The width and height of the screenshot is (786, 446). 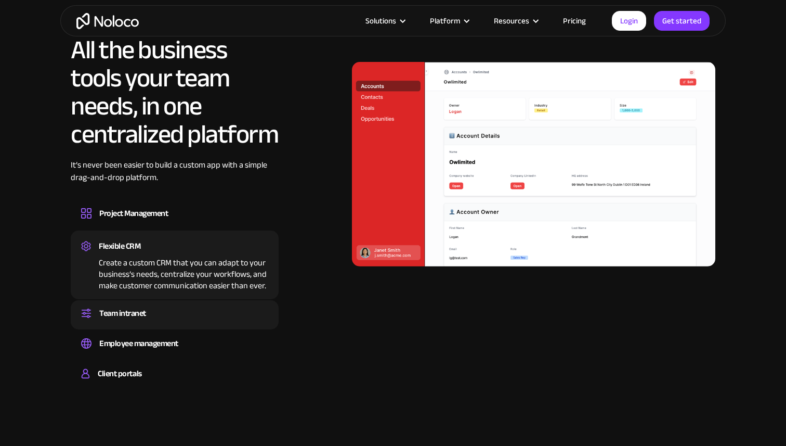 I want to click on div: Easily manage employee information, track performance, and handle HR tasks from a single platform., so click(x=175, y=353).